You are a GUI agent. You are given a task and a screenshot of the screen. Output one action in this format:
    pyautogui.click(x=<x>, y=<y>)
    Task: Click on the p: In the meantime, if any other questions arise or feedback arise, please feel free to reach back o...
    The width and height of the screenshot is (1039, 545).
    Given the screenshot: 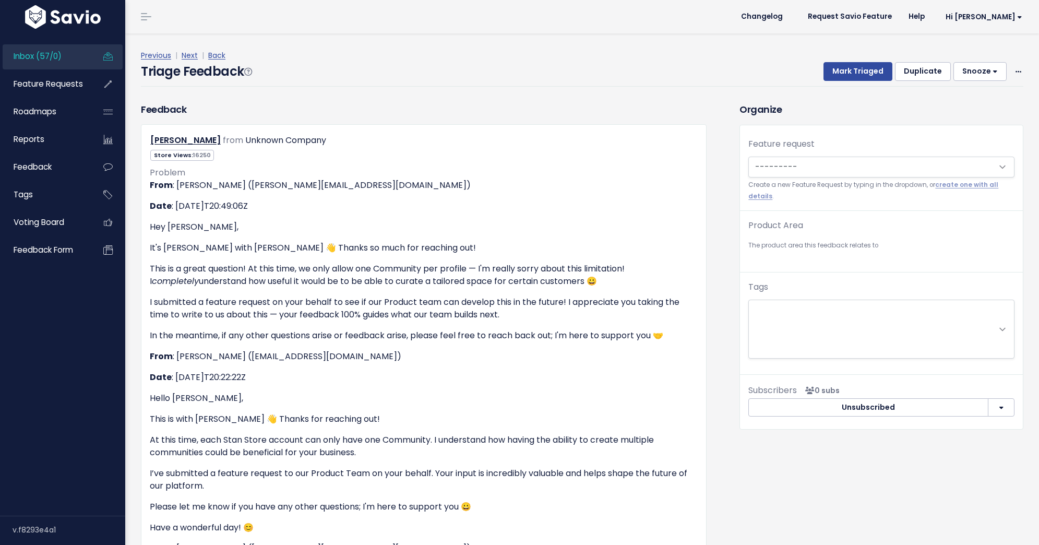 What is the action you would take?
    pyautogui.click(x=424, y=336)
    